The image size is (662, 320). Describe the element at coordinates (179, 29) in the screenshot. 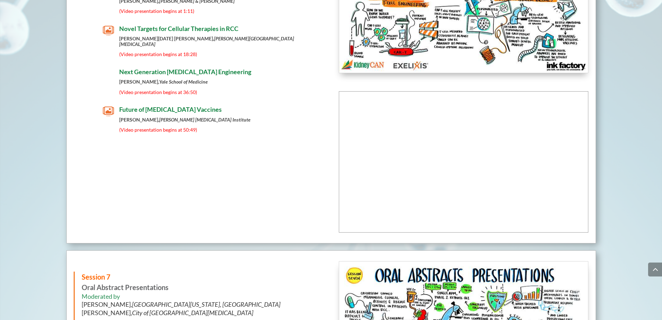

I see `span: Novel Targets for Cellular Therapies in RCC` at that location.